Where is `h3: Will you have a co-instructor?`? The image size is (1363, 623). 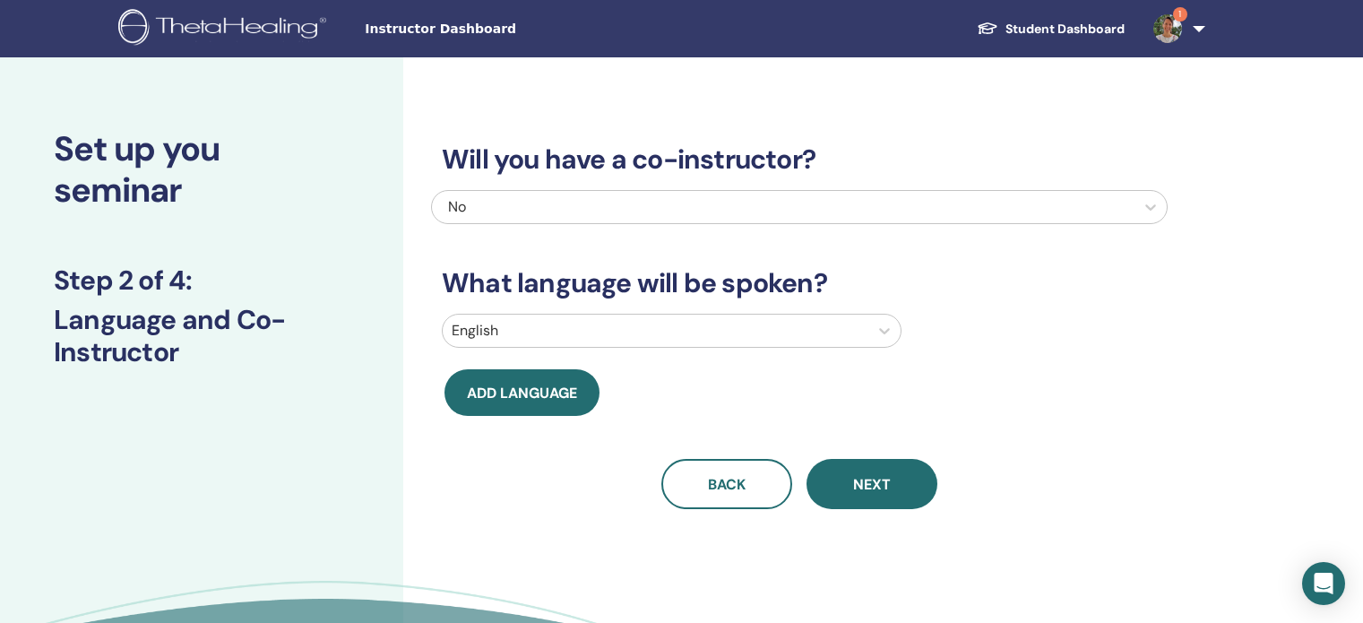 h3: Will you have a co-instructor? is located at coordinates (799, 160).